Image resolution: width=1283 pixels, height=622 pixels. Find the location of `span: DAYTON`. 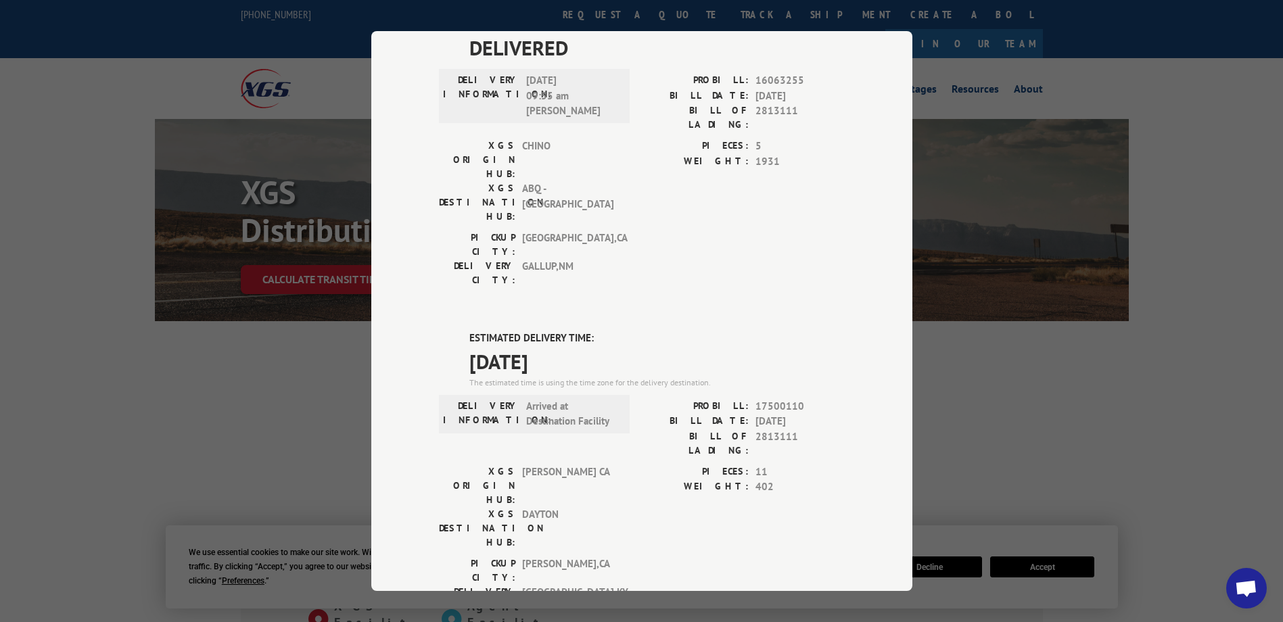

span: DAYTON is located at coordinates (568, 528).